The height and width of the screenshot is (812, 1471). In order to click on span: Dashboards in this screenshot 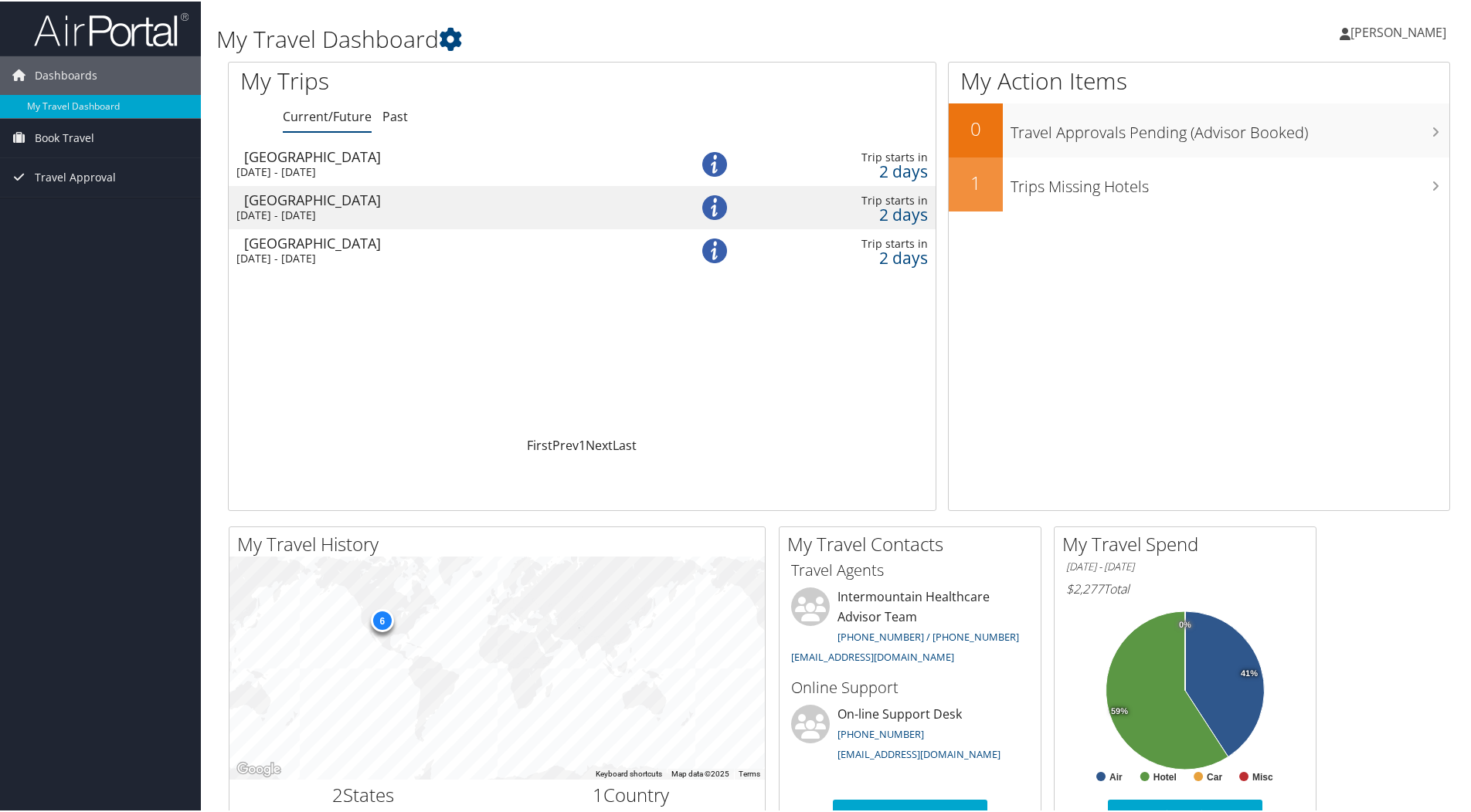, I will do `click(66, 74)`.